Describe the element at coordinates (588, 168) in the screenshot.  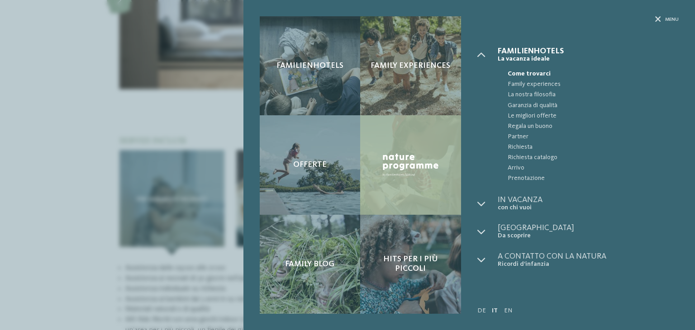
I see `a: Arrivo` at that location.